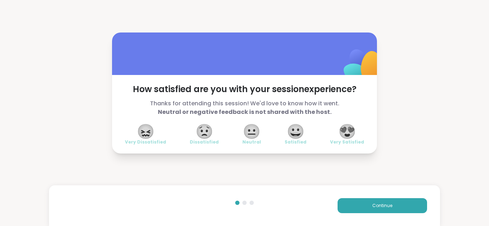 Image resolution: width=489 pixels, height=226 pixels. What do you see at coordinates (244, 112) in the screenshot?
I see `b: Neutral or negative feedback is not shared with the host.` at bounding box center [244, 112].